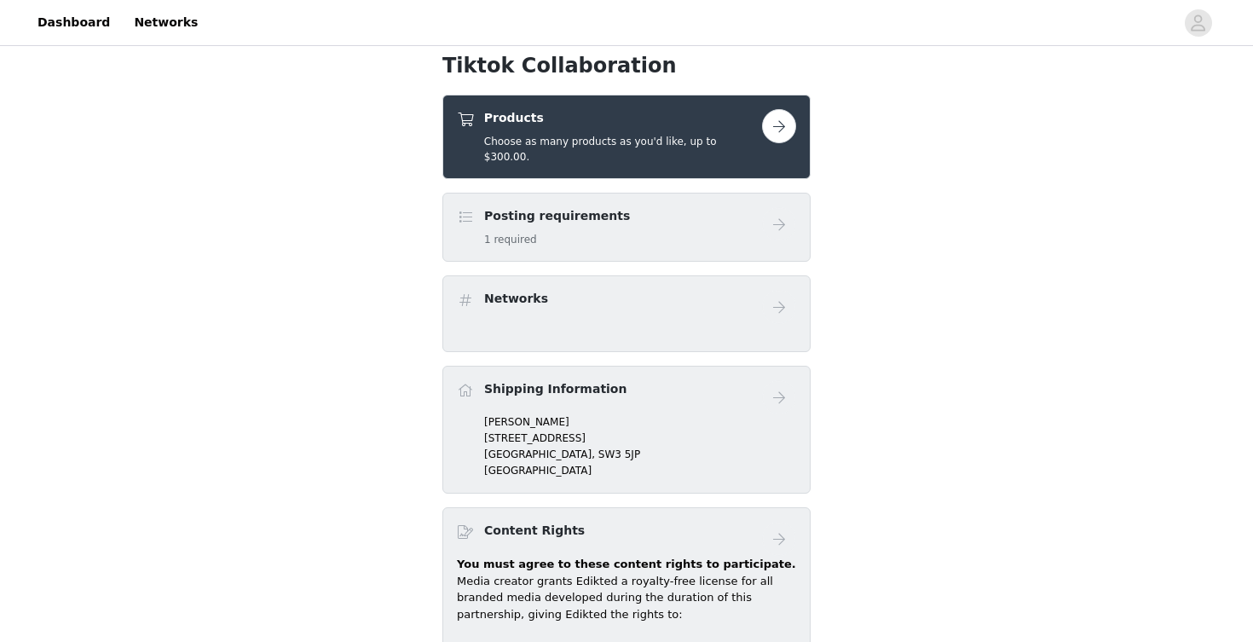 The width and height of the screenshot is (1253, 642). What do you see at coordinates (556, 216) in the screenshot?
I see `h4: Posting requirements` at bounding box center [556, 216].